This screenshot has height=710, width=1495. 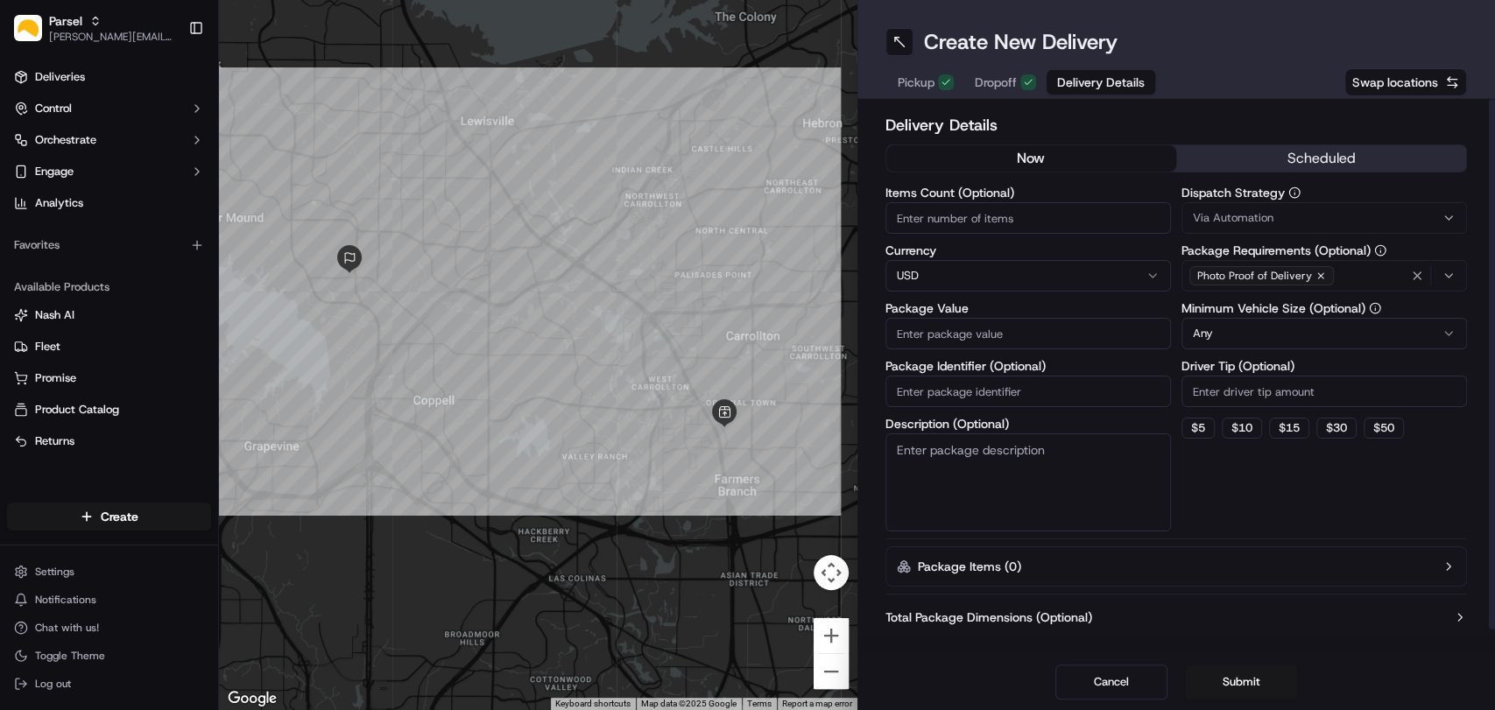 I want to click on button: Control, so click(x=109, y=109).